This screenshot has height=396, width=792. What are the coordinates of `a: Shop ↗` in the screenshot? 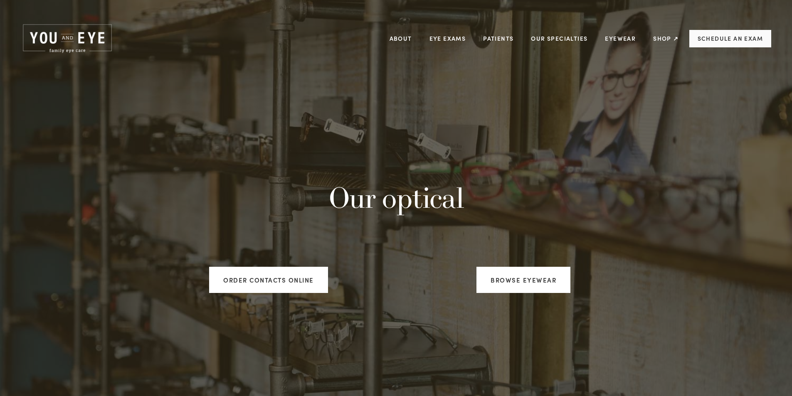 It's located at (666, 38).